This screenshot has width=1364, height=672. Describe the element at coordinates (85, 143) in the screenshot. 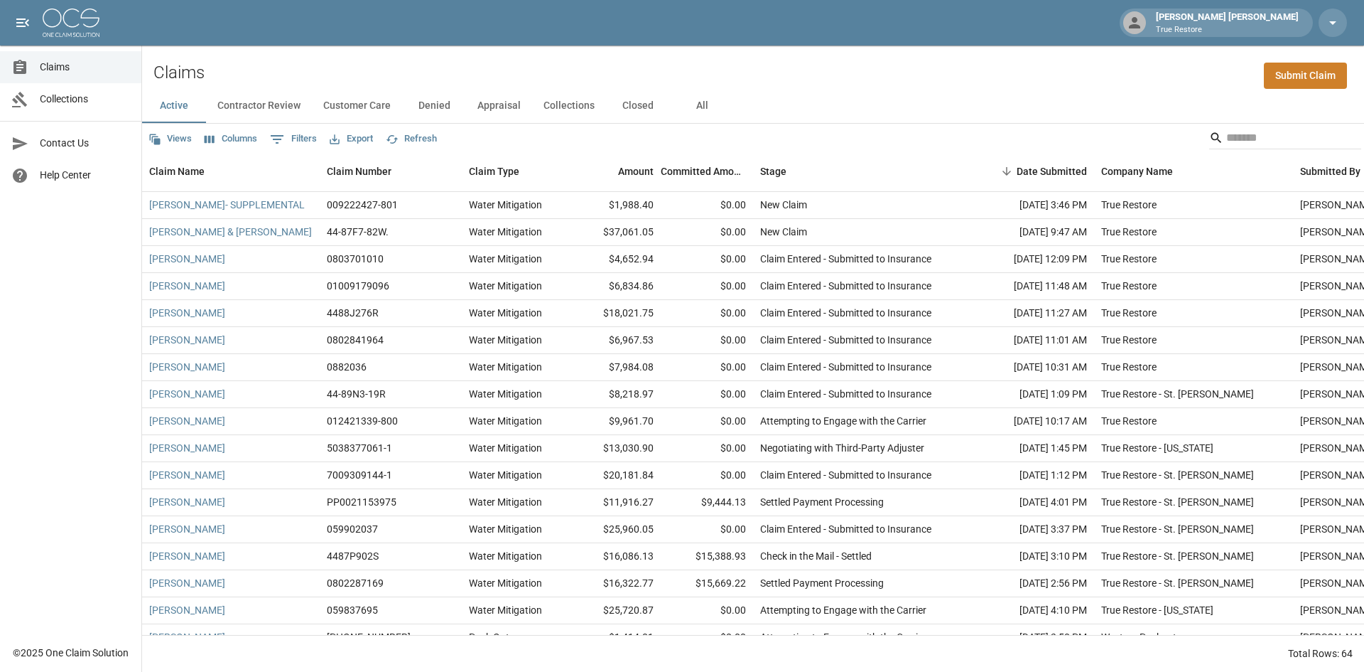

I see `span: Contact Us` at that location.